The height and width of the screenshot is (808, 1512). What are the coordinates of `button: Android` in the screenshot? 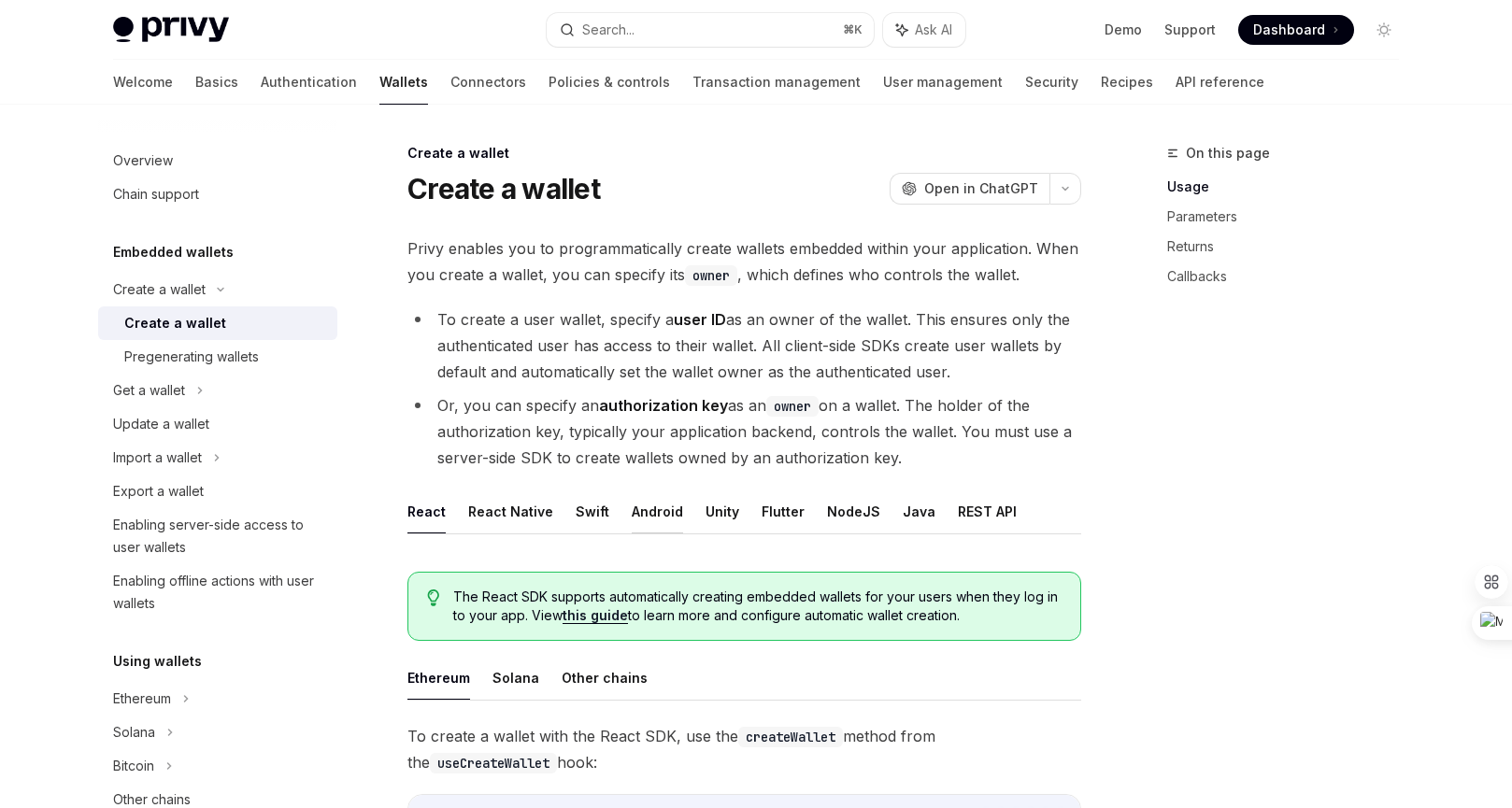 It's located at (657, 511).